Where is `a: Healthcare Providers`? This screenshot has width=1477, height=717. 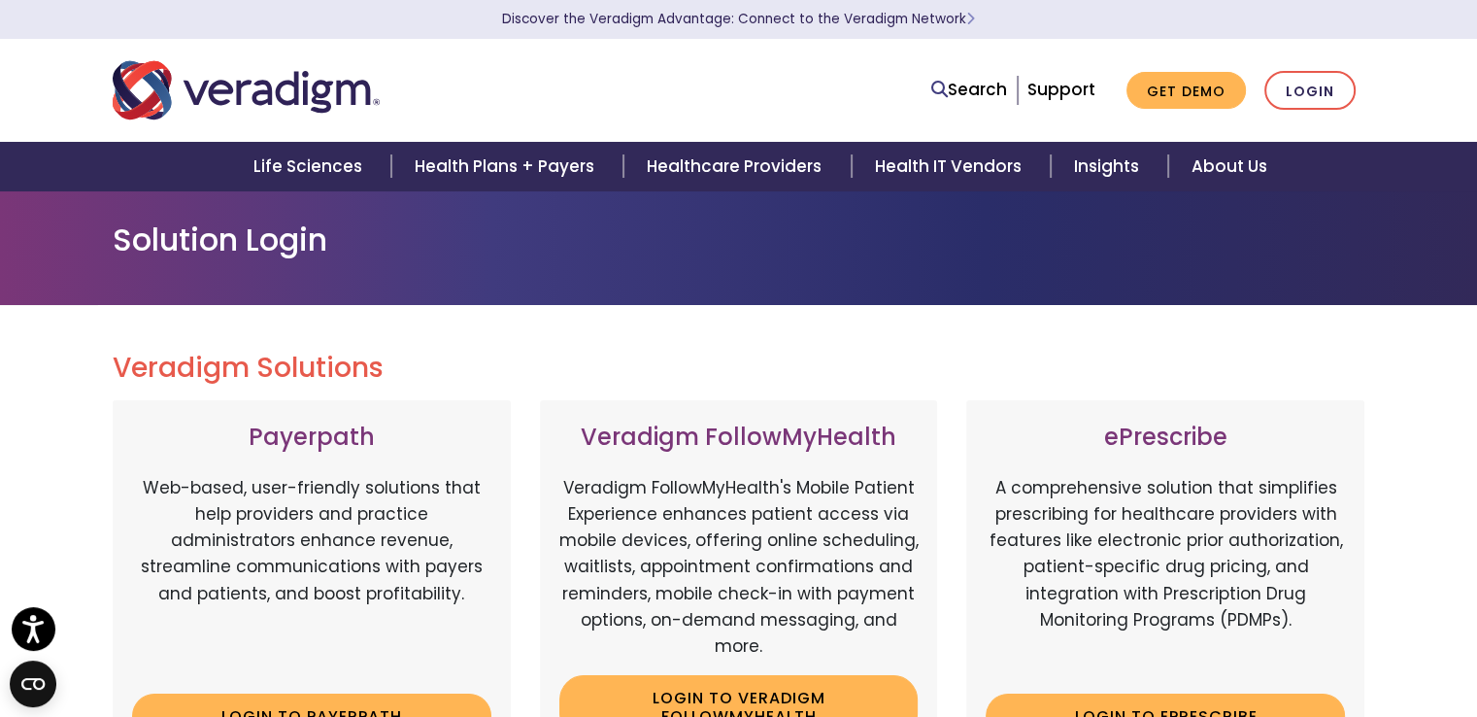
a: Healthcare Providers is located at coordinates (737, 166).